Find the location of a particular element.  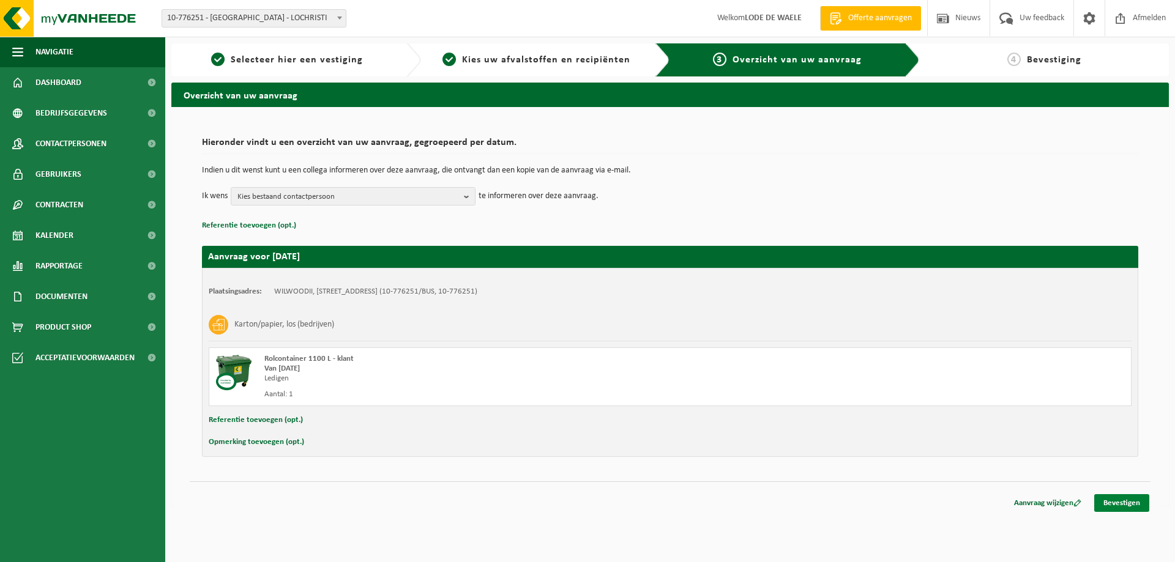

strong: LODE DE WAELE is located at coordinates (773, 18).